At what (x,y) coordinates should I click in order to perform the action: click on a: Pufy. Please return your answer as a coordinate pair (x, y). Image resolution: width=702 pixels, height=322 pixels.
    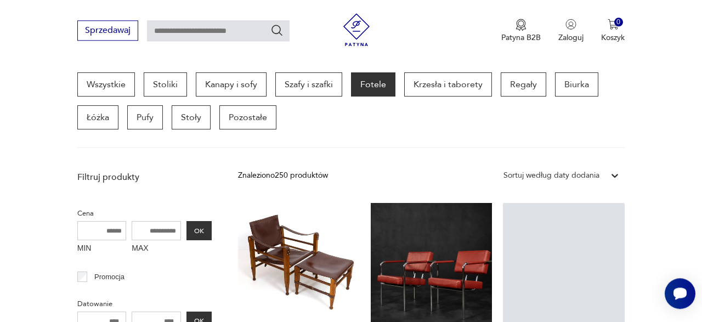
    Looking at the image, I should click on (145, 117).